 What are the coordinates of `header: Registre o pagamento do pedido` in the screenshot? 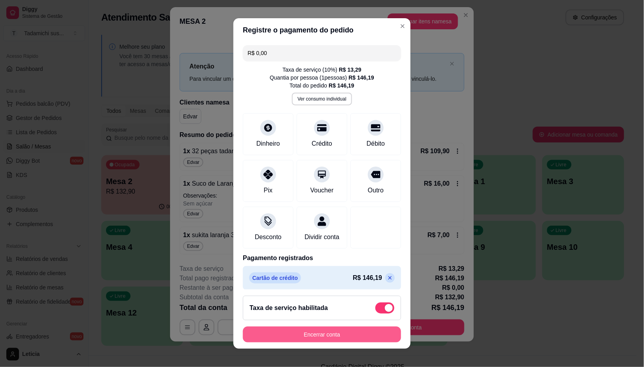 It's located at (322, 30).